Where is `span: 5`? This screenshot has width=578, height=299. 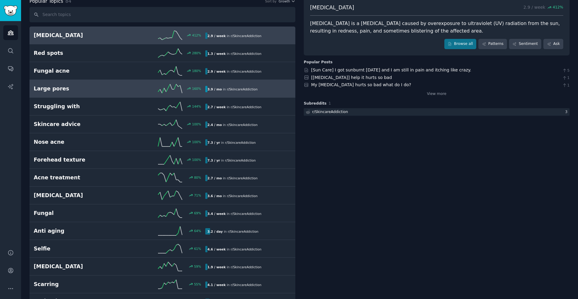
span: 5 is located at coordinates (566, 71).